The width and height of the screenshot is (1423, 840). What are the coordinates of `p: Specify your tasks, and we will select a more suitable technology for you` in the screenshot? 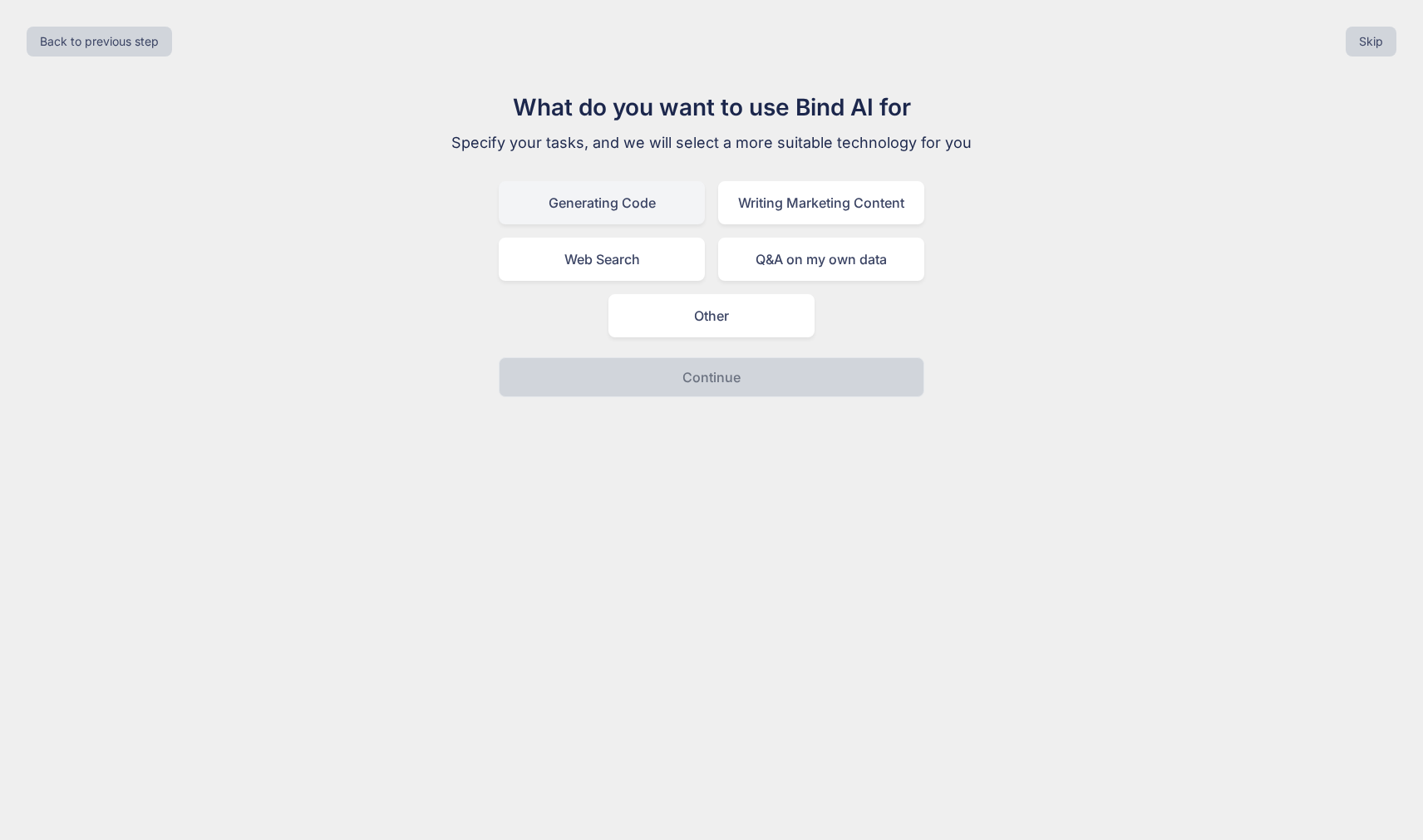 It's located at (712, 143).